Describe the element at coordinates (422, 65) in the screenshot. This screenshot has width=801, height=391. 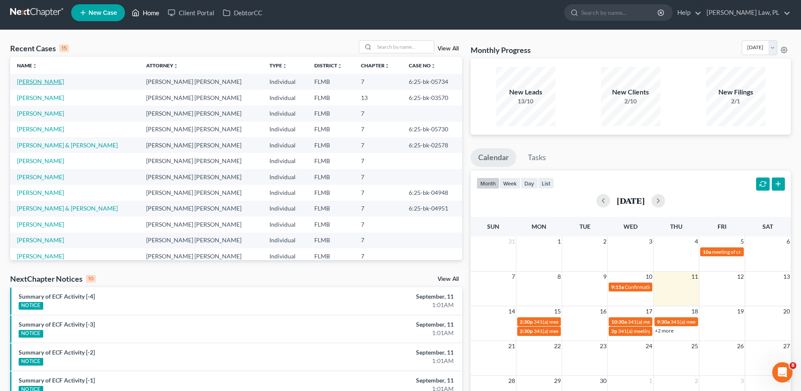
I see `a: Case Nounfold_more` at that location.